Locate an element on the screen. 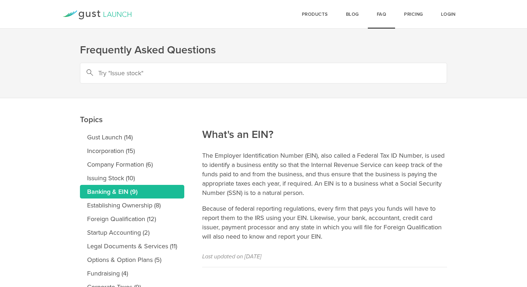 Image resolution: width=527 pixels, height=287 pixels. h2: Topics is located at coordinates (132, 95).